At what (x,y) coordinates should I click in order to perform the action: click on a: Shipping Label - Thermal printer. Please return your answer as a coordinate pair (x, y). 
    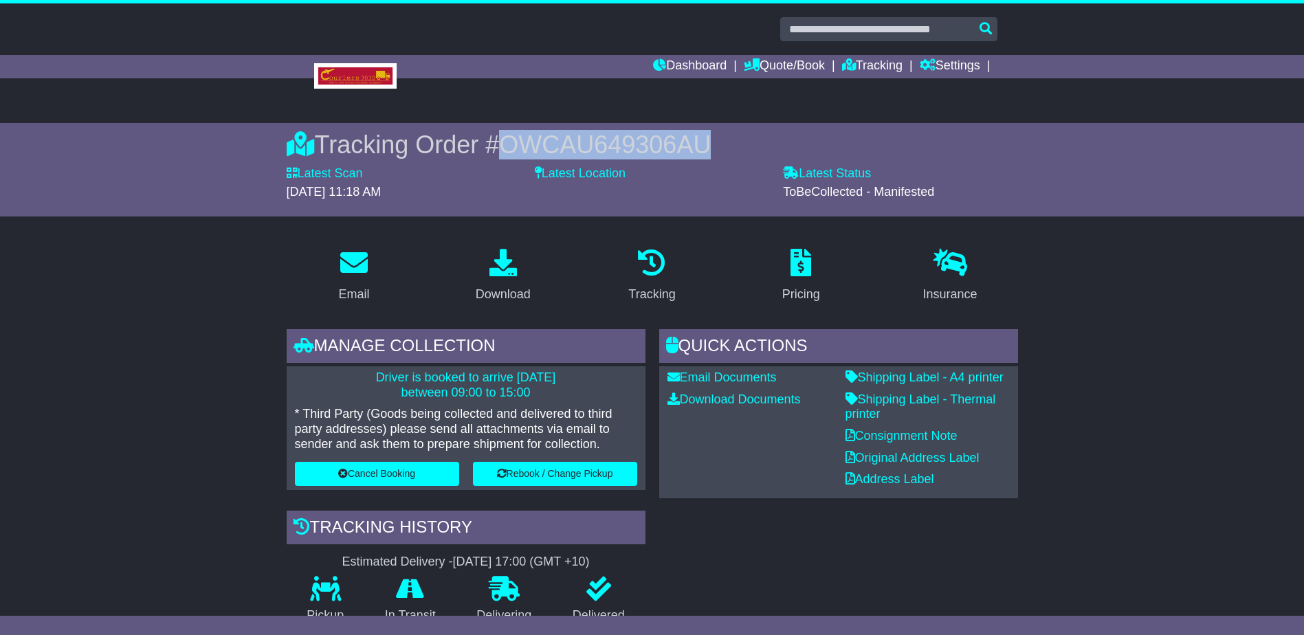
    Looking at the image, I should click on (921, 407).